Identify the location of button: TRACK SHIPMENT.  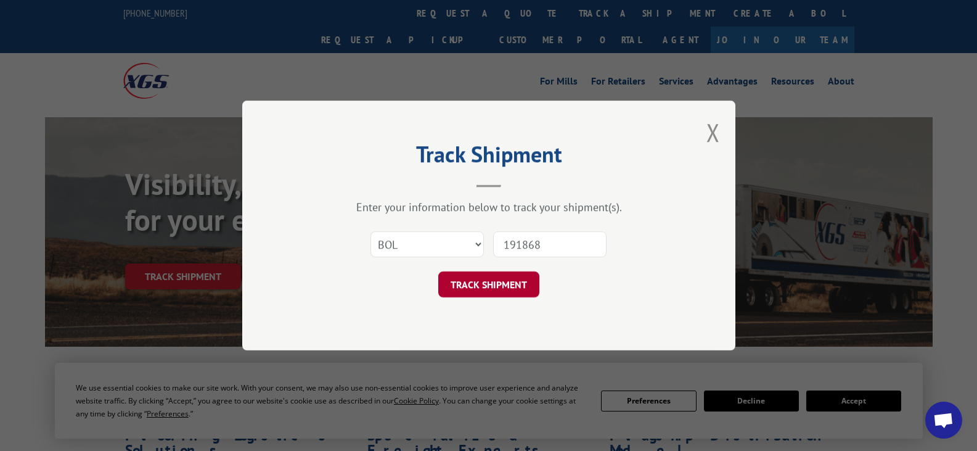
(489, 284).